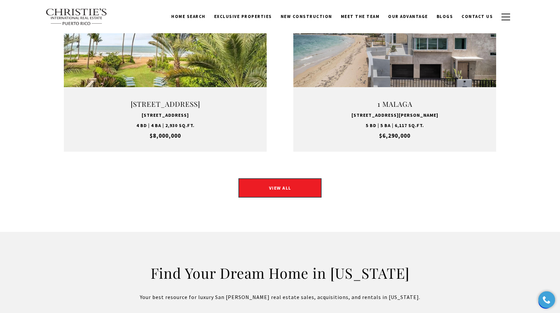 This screenshot has width=560, height=313. What do you see at coordinates (306, 17) in the screenshot?
I see `a: New Construction` at bounding box center [306, 17].